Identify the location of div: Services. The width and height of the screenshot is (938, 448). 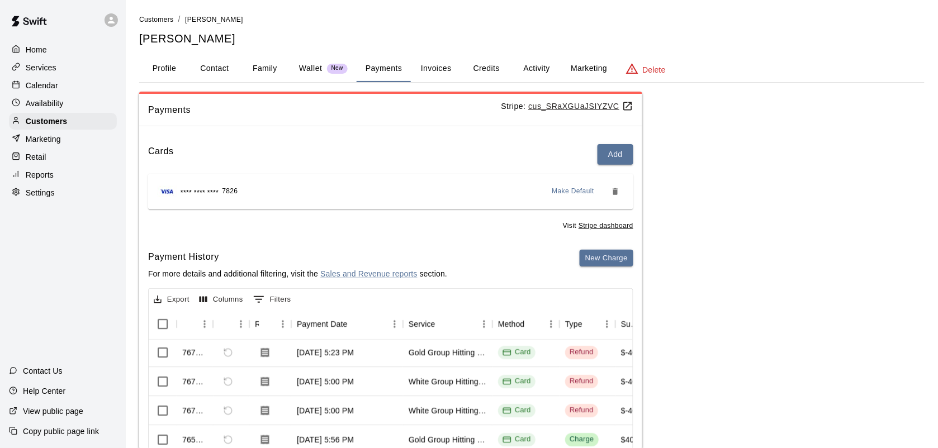
(63, 68).